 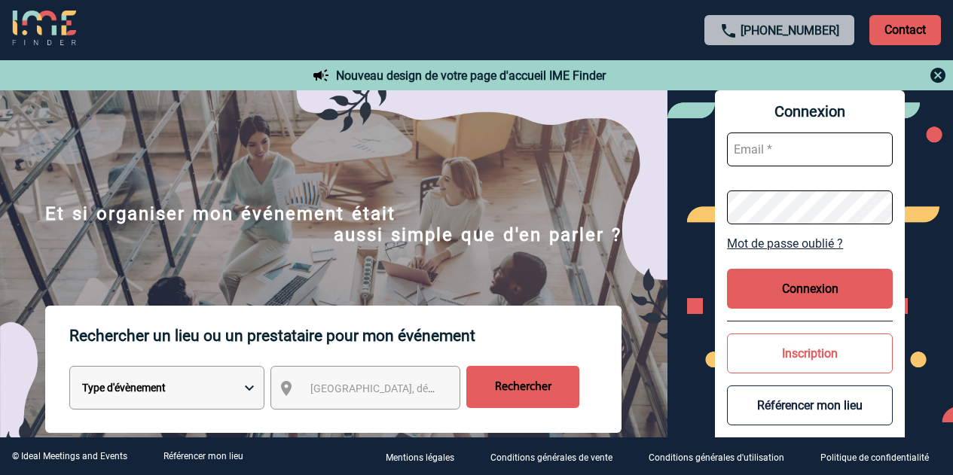 I want to click on button: Référencer mon lieu, so click(x=810, y=405).